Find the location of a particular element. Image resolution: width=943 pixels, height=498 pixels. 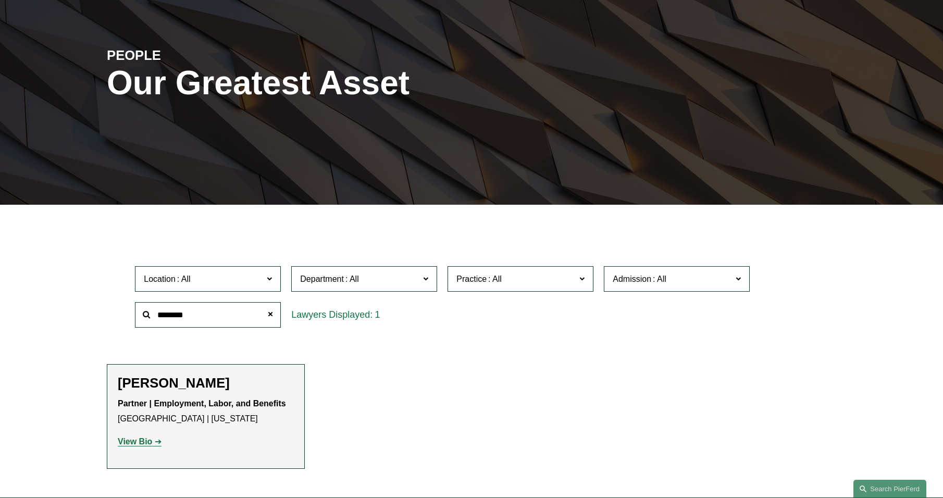

span: Practice is located at coordinates (471, 279).